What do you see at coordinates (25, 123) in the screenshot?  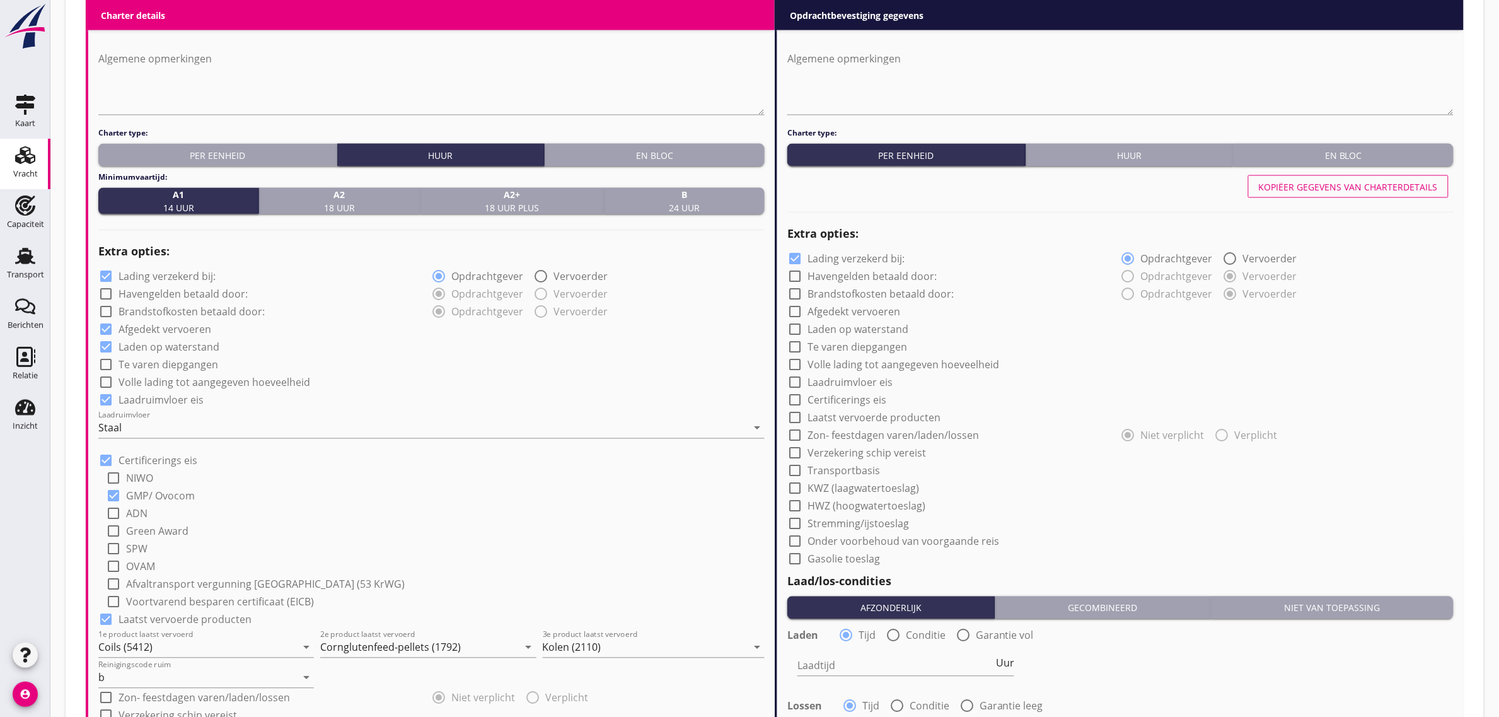 I see `div: Kaart` at bounding box center [25, 123].